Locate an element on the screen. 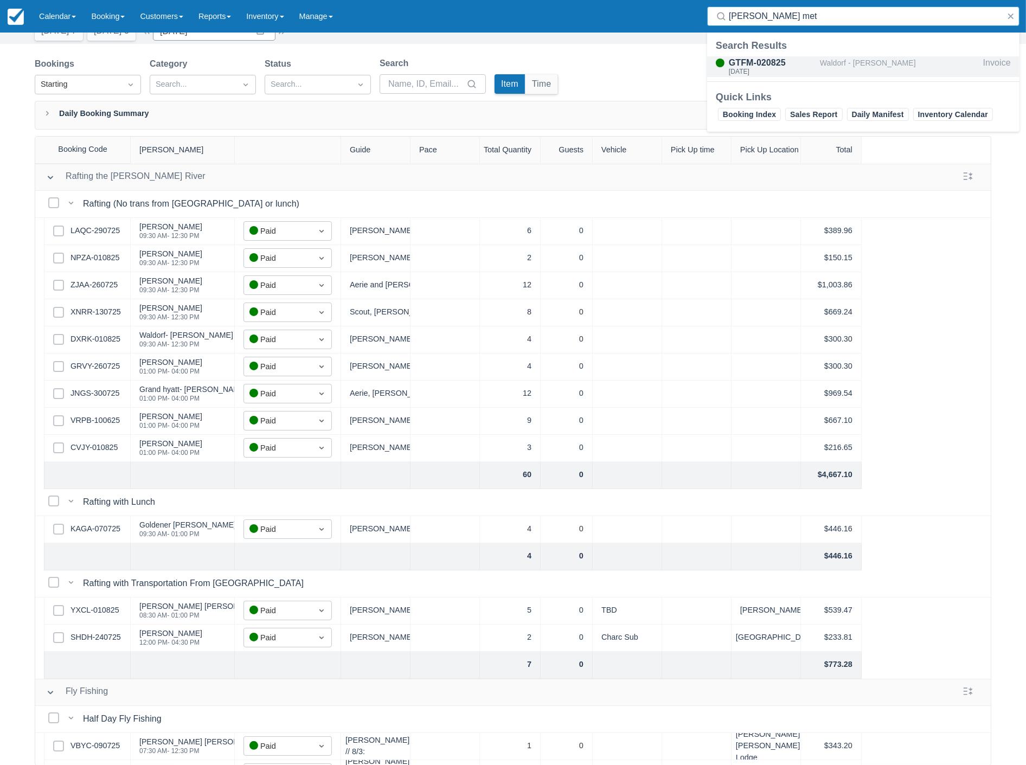 The image size is (1026, 765). div: Pick Up Location is located at coordinates (766, 150).